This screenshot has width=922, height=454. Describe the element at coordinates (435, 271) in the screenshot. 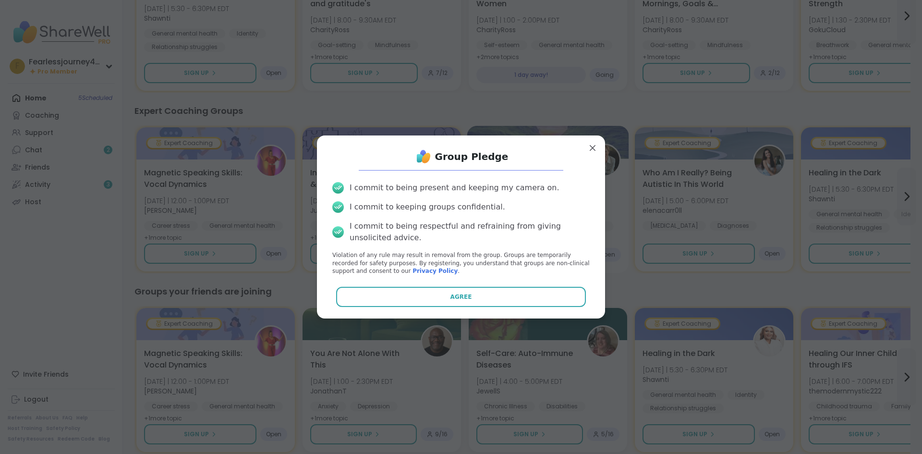

I see `a: Privacy Policy` at that location.